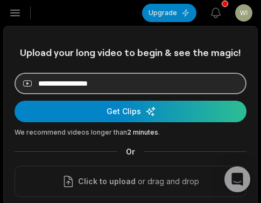 This screenshot has height=203, width=261. Describe the element at coordinates (107, 182) in the screenshot. I see `span: Click to upload` at that location.